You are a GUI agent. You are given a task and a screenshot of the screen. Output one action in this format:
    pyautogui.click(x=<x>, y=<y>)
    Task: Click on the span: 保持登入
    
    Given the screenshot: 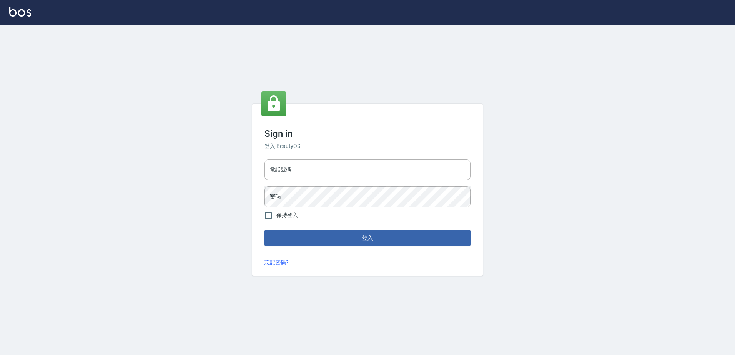 What is the action you would take?
    pyautogui.click(x=287, y=215)
    